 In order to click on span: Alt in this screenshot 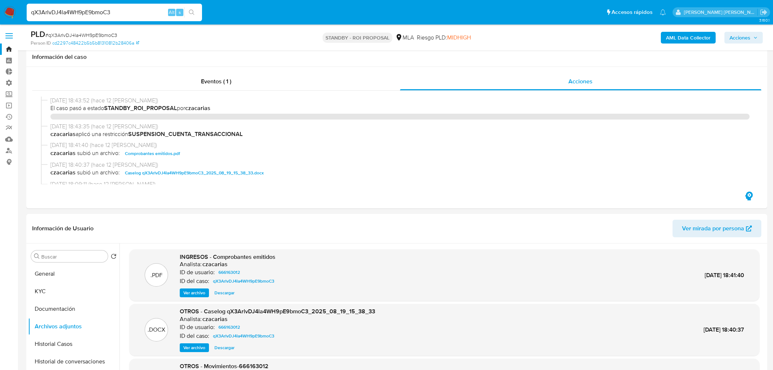, I will do `click(172, 12)`.